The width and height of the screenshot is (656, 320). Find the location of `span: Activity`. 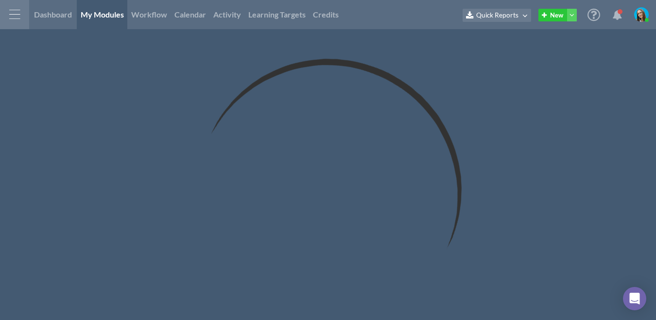

span: Activity is located at coordinates (227, 14).